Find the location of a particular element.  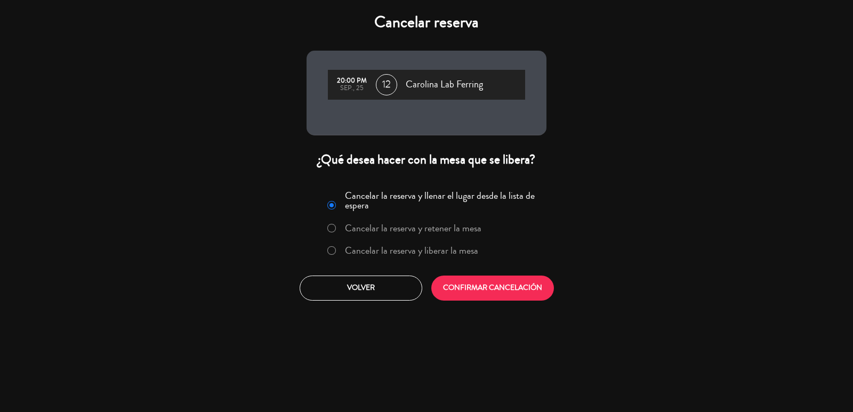

span: 12 is located at coordinates (387, 85).